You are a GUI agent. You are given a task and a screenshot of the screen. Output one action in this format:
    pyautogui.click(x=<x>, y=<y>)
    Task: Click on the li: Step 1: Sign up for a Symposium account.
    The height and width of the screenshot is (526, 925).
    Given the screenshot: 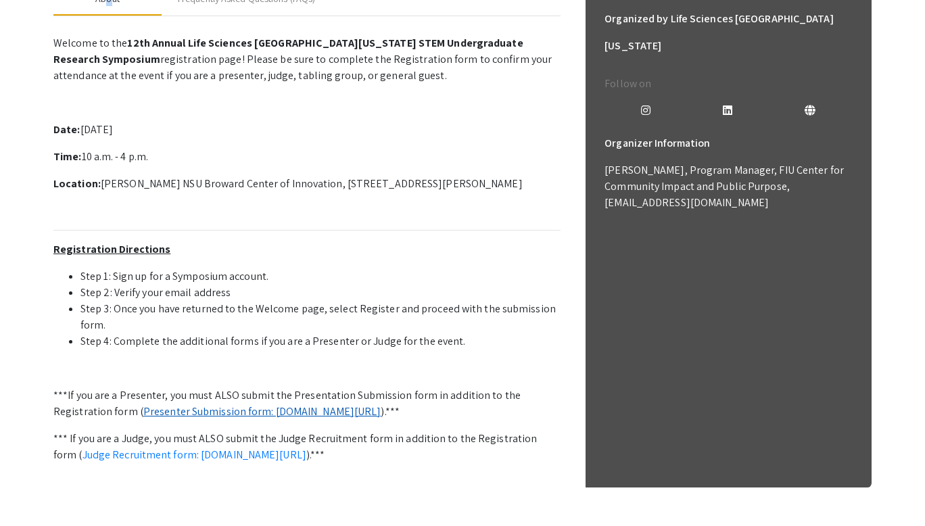 What is the action you would take?
    pyautogui.click(x=320, y=276)
    